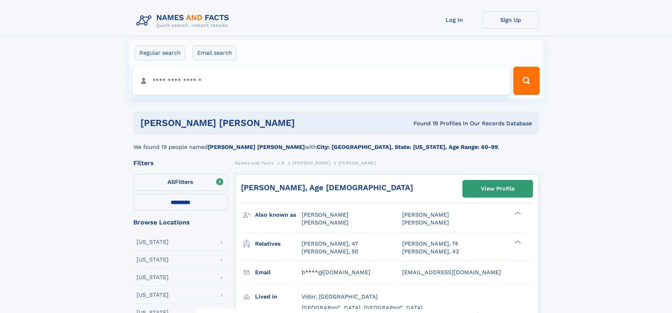  I want to click on div: View Profile, so click(498, 189).